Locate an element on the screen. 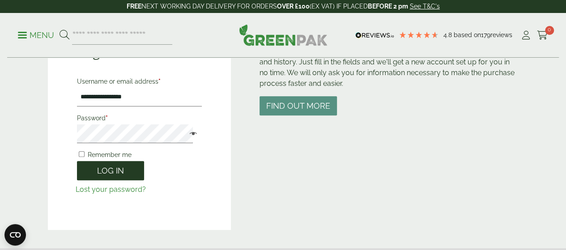 The height and width of the screenshot is (250, 566). img: REVIEWS.io is located at coordinates (374, 35).